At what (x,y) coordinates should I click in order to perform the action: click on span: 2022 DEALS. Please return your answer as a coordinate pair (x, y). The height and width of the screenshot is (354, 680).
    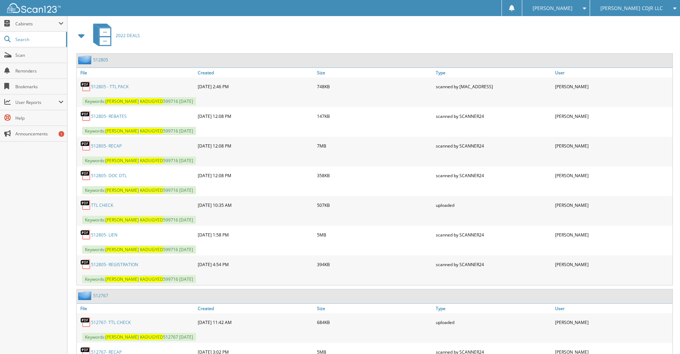
    Looking at the image, I should click on (128, 35).